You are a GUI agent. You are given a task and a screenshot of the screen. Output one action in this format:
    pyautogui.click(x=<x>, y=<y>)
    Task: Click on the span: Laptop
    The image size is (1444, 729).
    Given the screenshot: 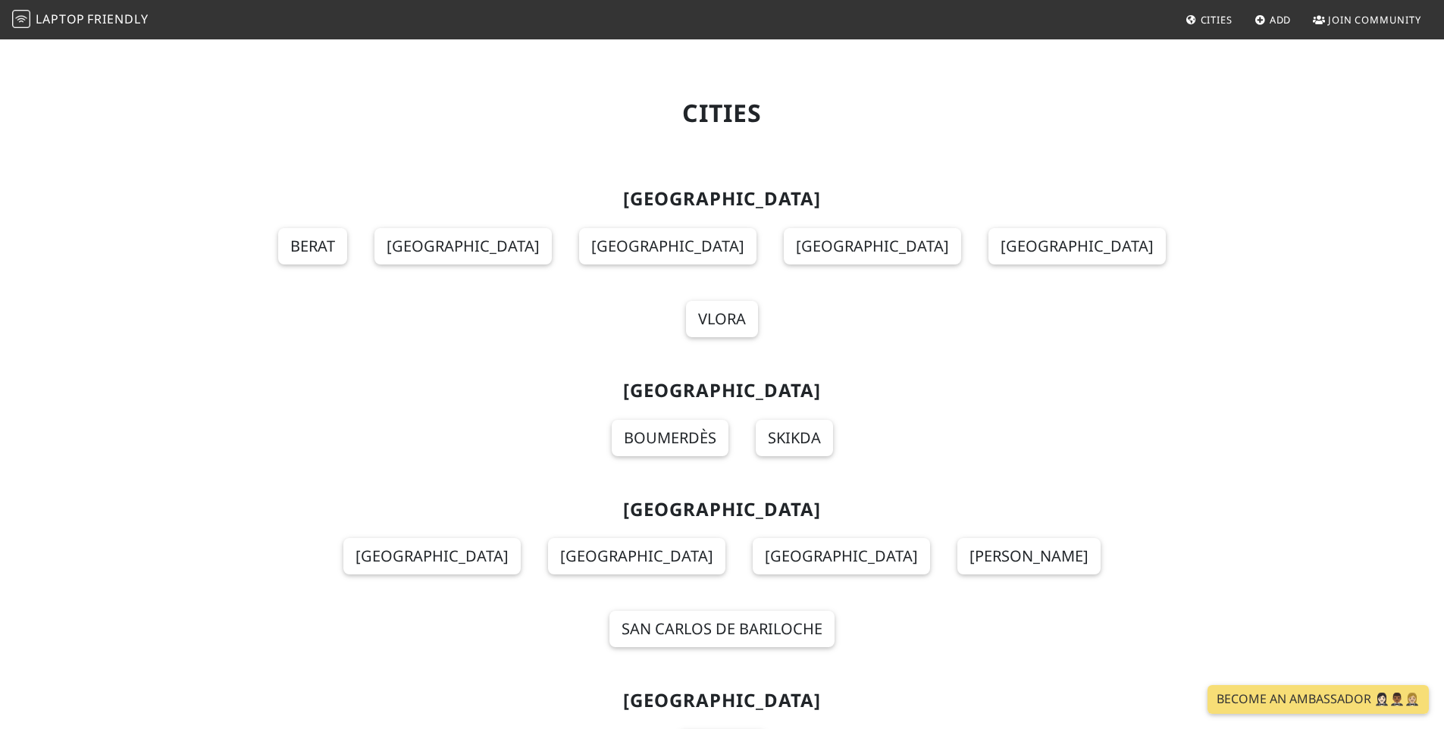 What is the action you would take?
    pyautogui.click(x=60, y=19)
    